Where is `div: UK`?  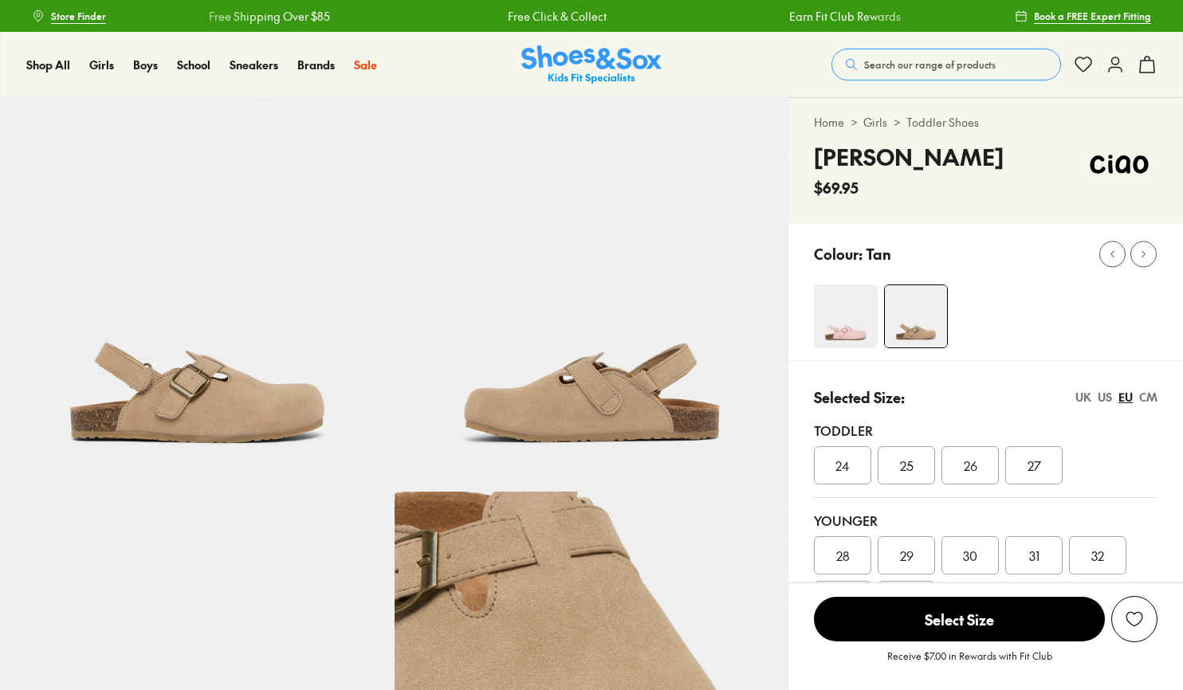
div: UK is located at coordinates (1083, 397).